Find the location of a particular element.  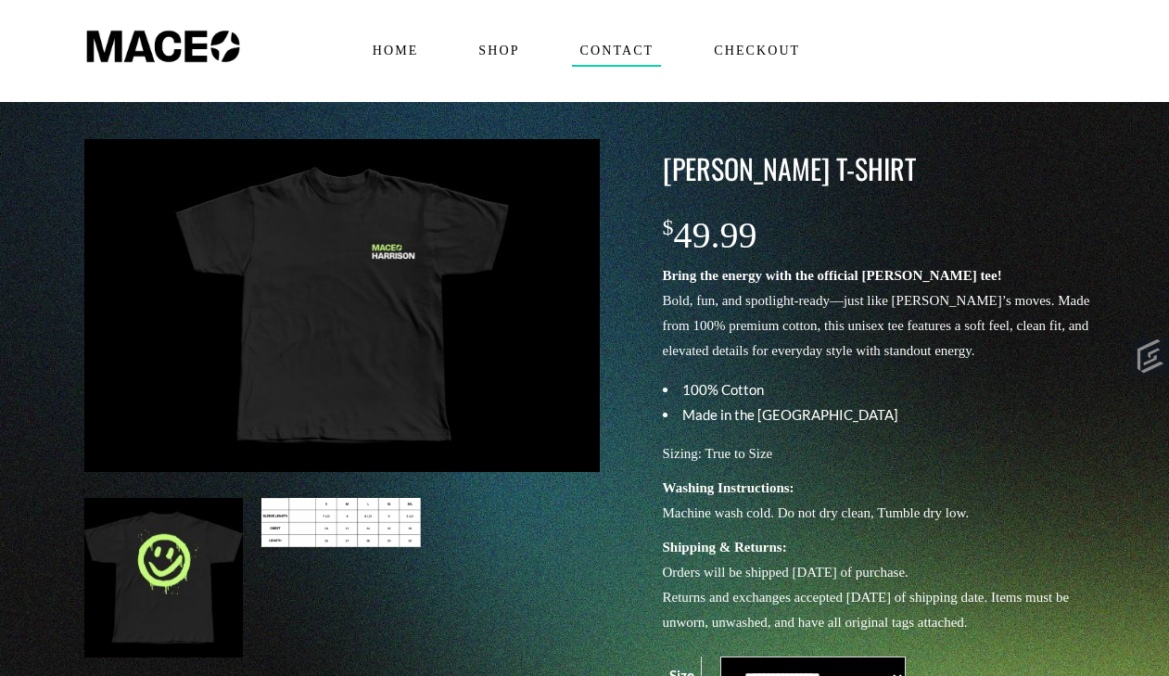

strong: Washing Instructions: is located at coordinates (729, 488).